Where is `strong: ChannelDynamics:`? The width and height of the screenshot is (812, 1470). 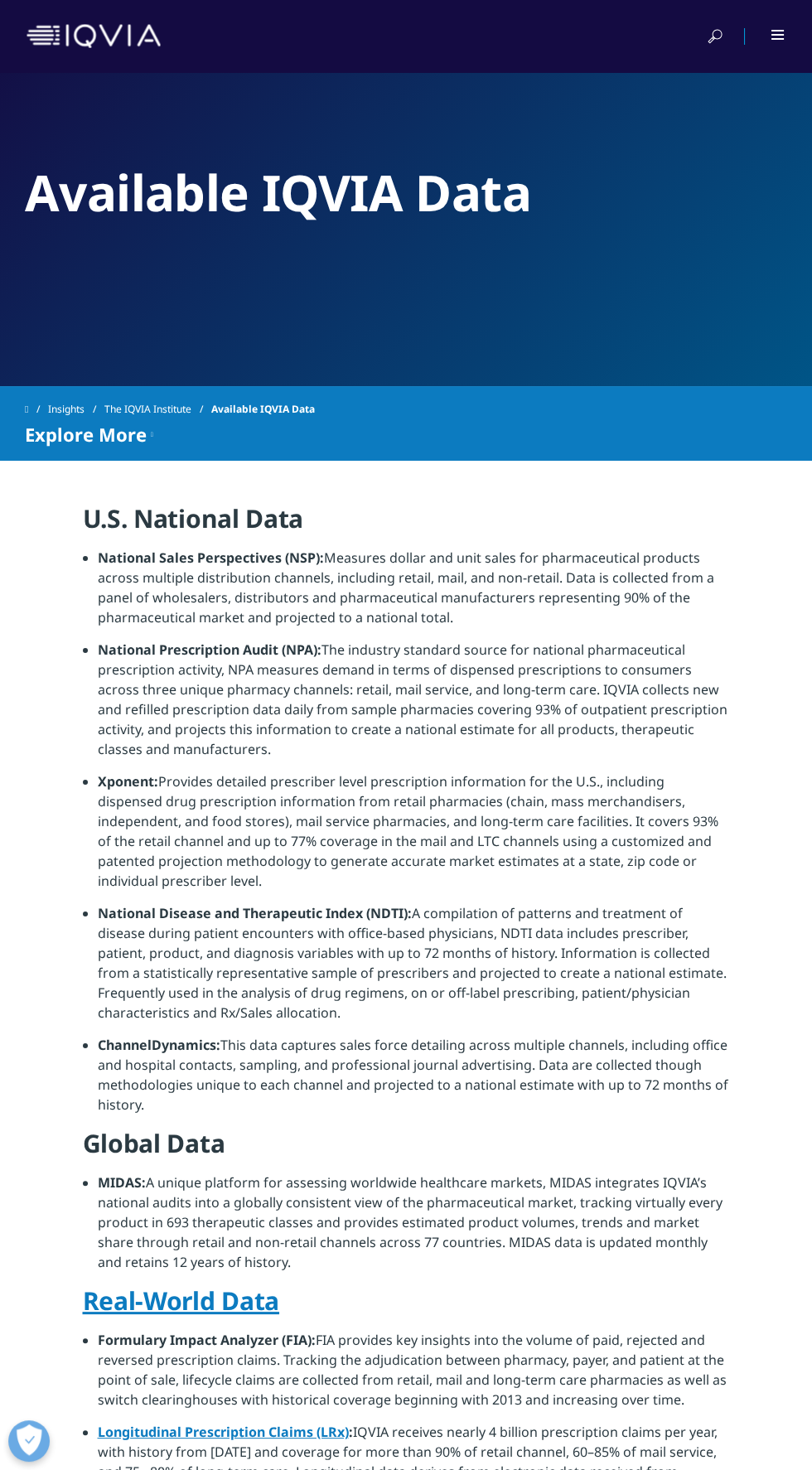
strong: ChannelDynamics: is located at coordinates (159, 1045).